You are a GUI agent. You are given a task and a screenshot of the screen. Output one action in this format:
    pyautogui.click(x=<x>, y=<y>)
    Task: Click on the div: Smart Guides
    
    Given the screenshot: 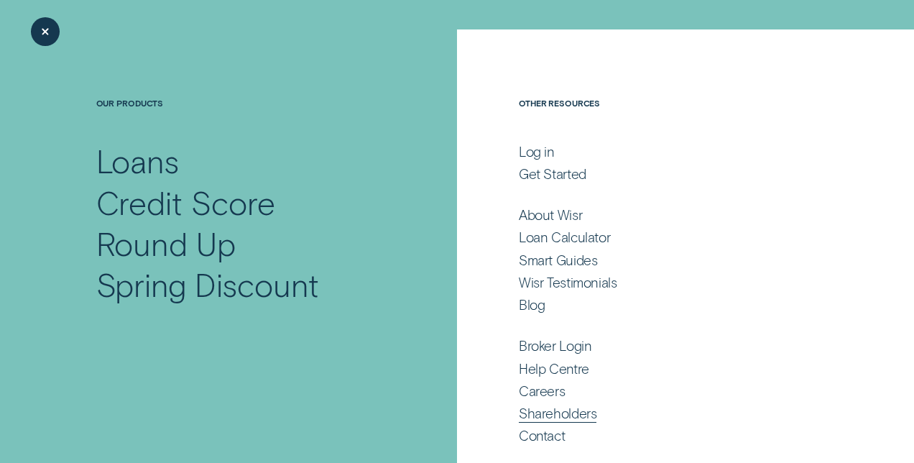 What is the action you would take?
    pyautogui.click(x=557, y=260)
    